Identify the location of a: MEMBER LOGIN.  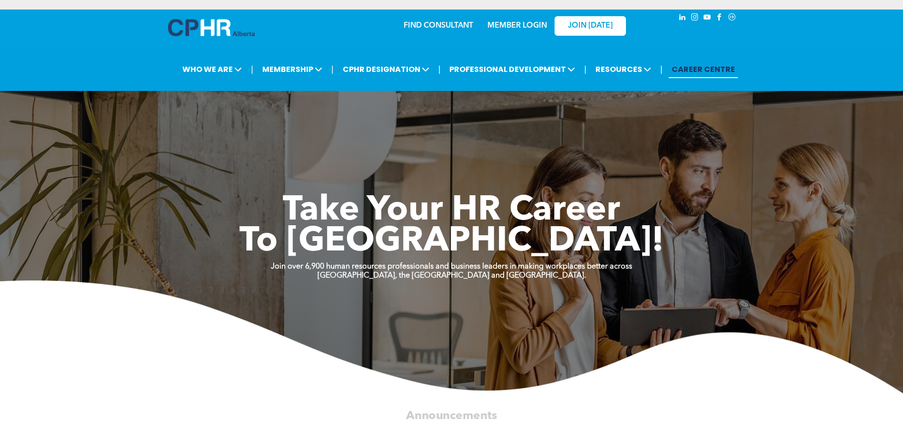
(517, 26).